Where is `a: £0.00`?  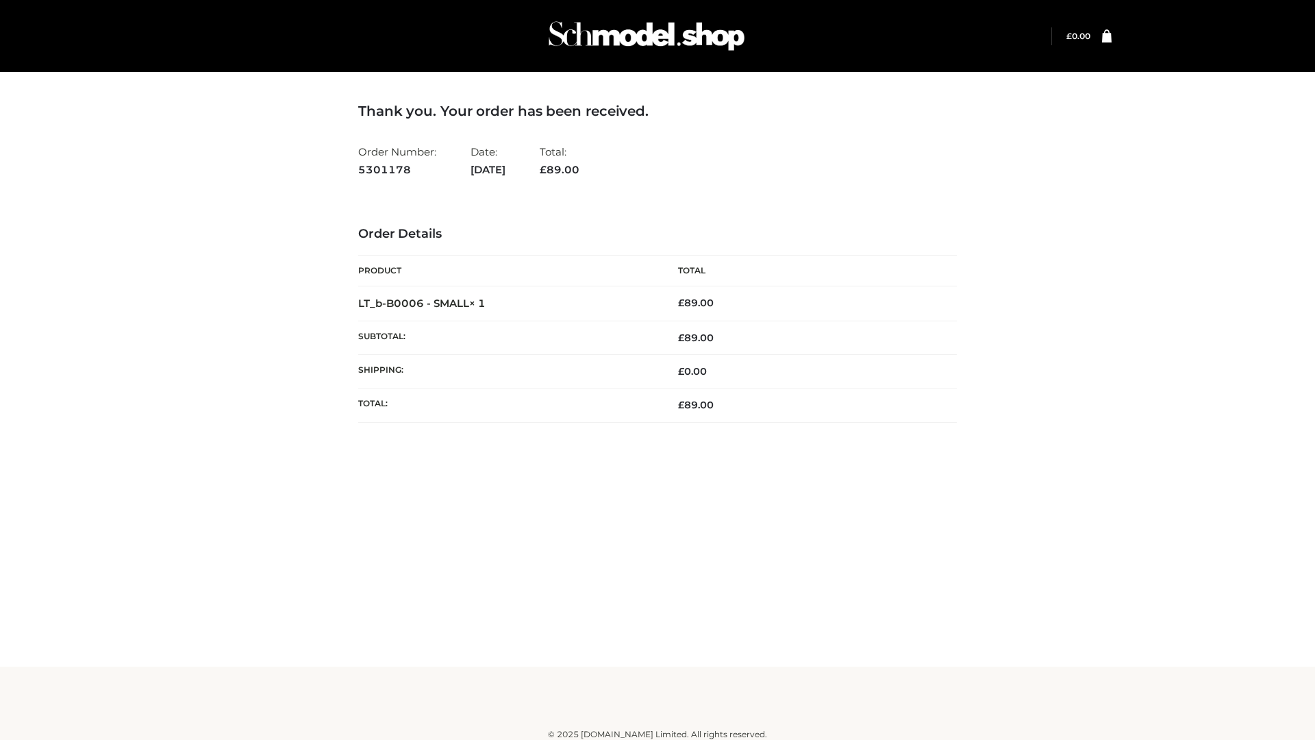
a: £0.00 is located at coordinates (1078, 36).